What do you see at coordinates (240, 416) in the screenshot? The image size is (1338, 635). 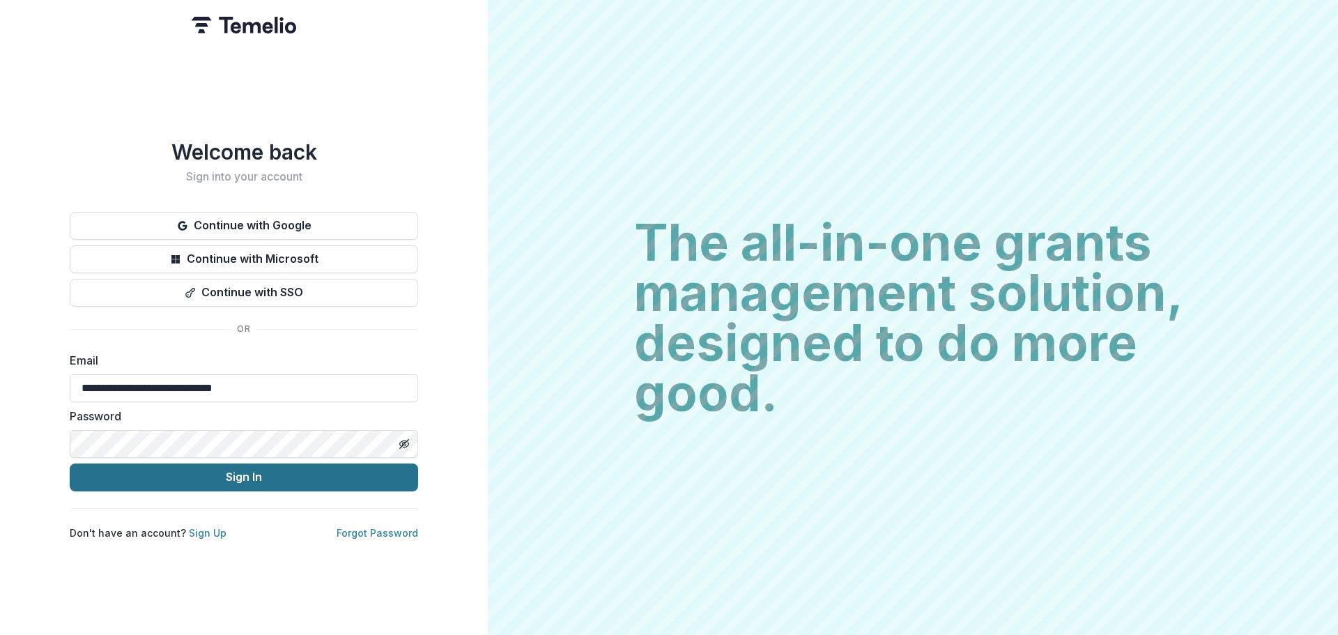 I see `label: Password` at bounding box center [240, 416].